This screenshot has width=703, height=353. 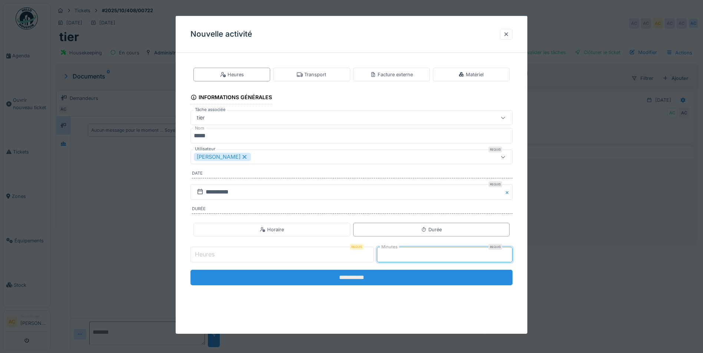 What do you see at coordinates (391, 74) in the screenshot?
I see `div: Facture externe` at bounding box center [391, 74].